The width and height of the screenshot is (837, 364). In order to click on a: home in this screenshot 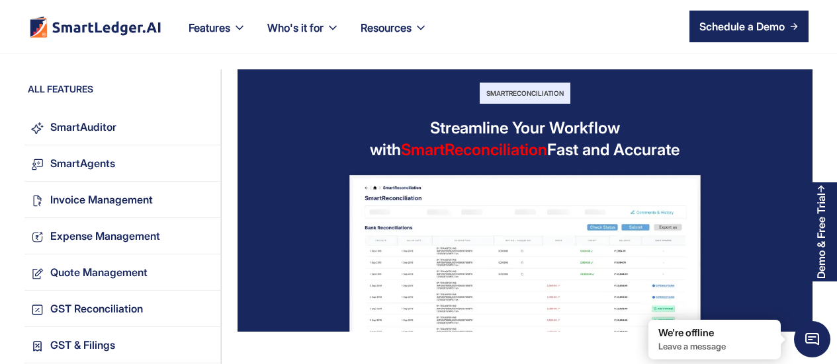, I will do `click(95, 26)`.